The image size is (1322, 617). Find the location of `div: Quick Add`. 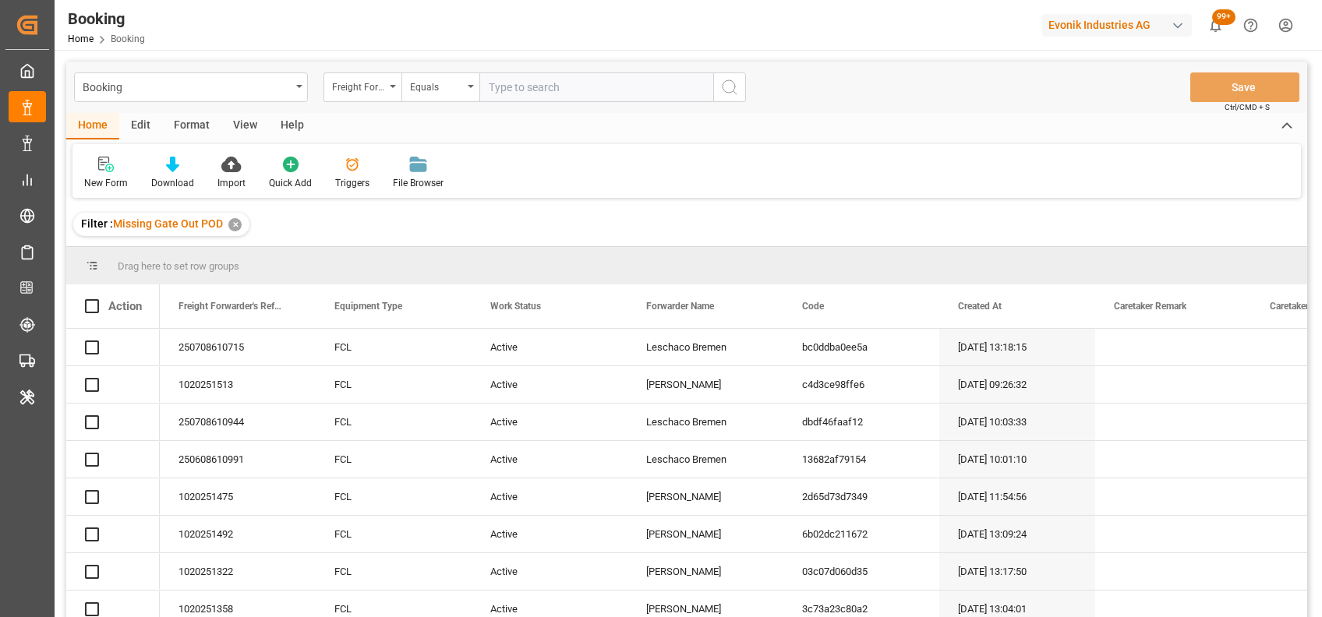

div: Quick Add is located at coordinates (290, 183).